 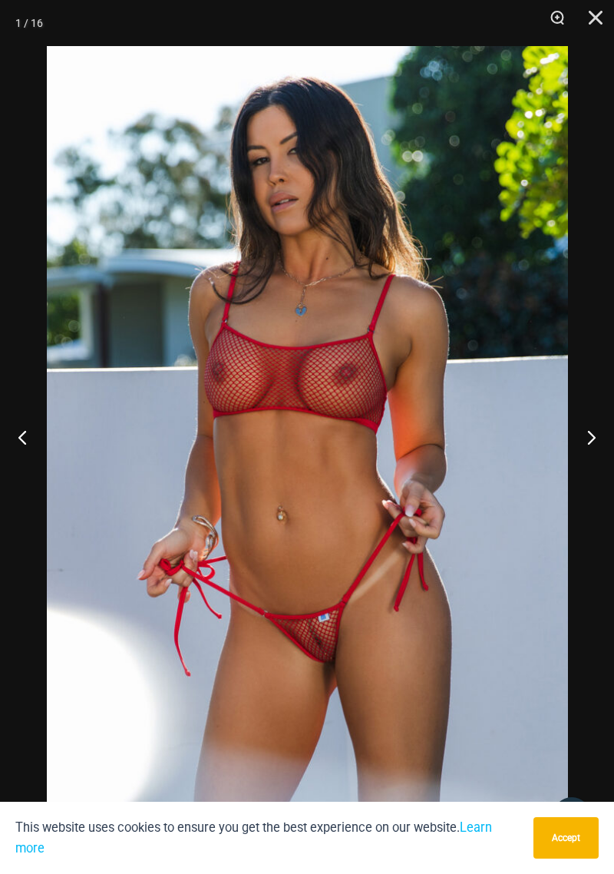 What do you see at coordinates (29, 23) in the screenshot?
I see `div: 1 / 16` at bounding box center [29, 23].